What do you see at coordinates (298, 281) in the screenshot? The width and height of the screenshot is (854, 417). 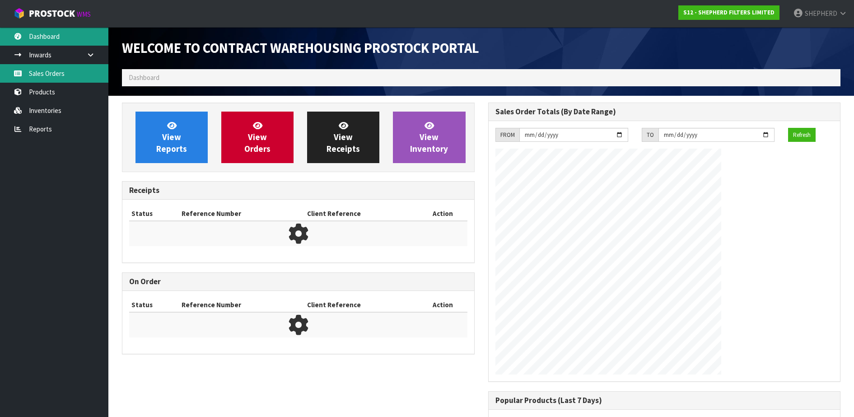 I see `h3: On Order` at bounding box center [298, 281].